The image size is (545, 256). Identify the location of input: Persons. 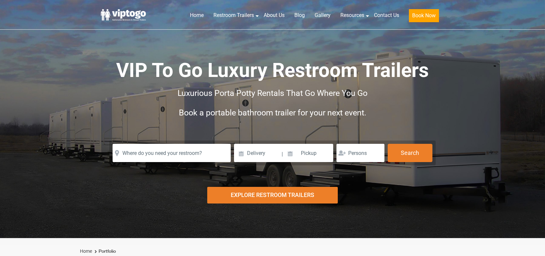
(360, 153).